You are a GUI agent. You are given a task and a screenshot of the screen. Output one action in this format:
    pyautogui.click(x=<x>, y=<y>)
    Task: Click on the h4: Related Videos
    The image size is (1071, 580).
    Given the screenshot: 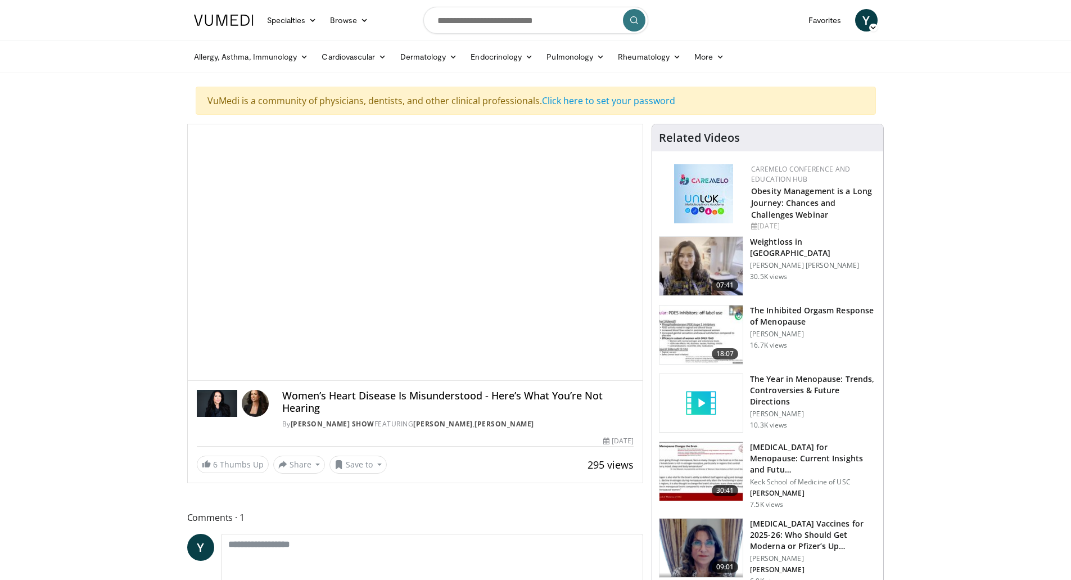 What is the action you would take?
    pyautogui.click(x=699, y=138)
    